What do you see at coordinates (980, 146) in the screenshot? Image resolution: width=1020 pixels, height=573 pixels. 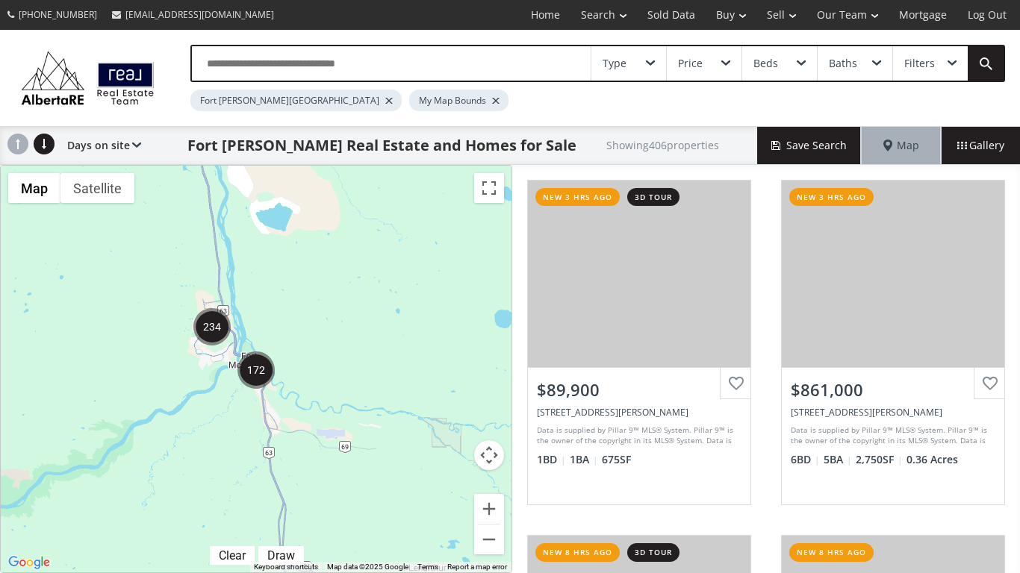 I see `div: Gallery` at bounding box center [980, 146].